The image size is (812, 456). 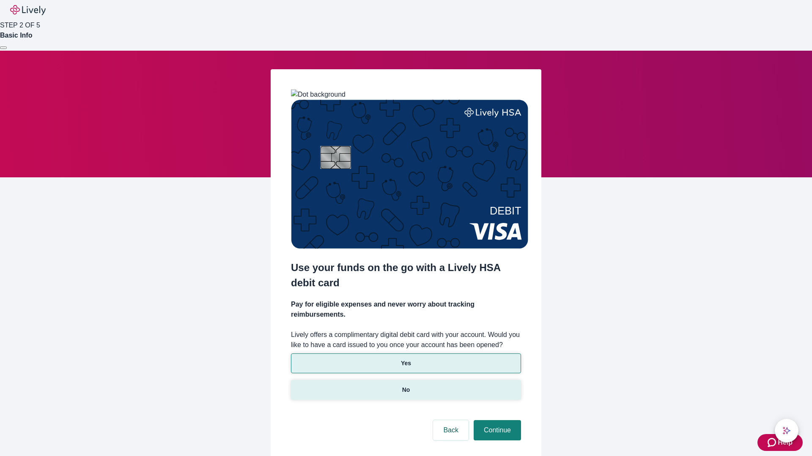 What do you see at coordinates (406, 310) in the screenshot?
I see `h4: Pay for eligible expenses and never worry about tracking reimbursements.` at bounding box center [406, 310].